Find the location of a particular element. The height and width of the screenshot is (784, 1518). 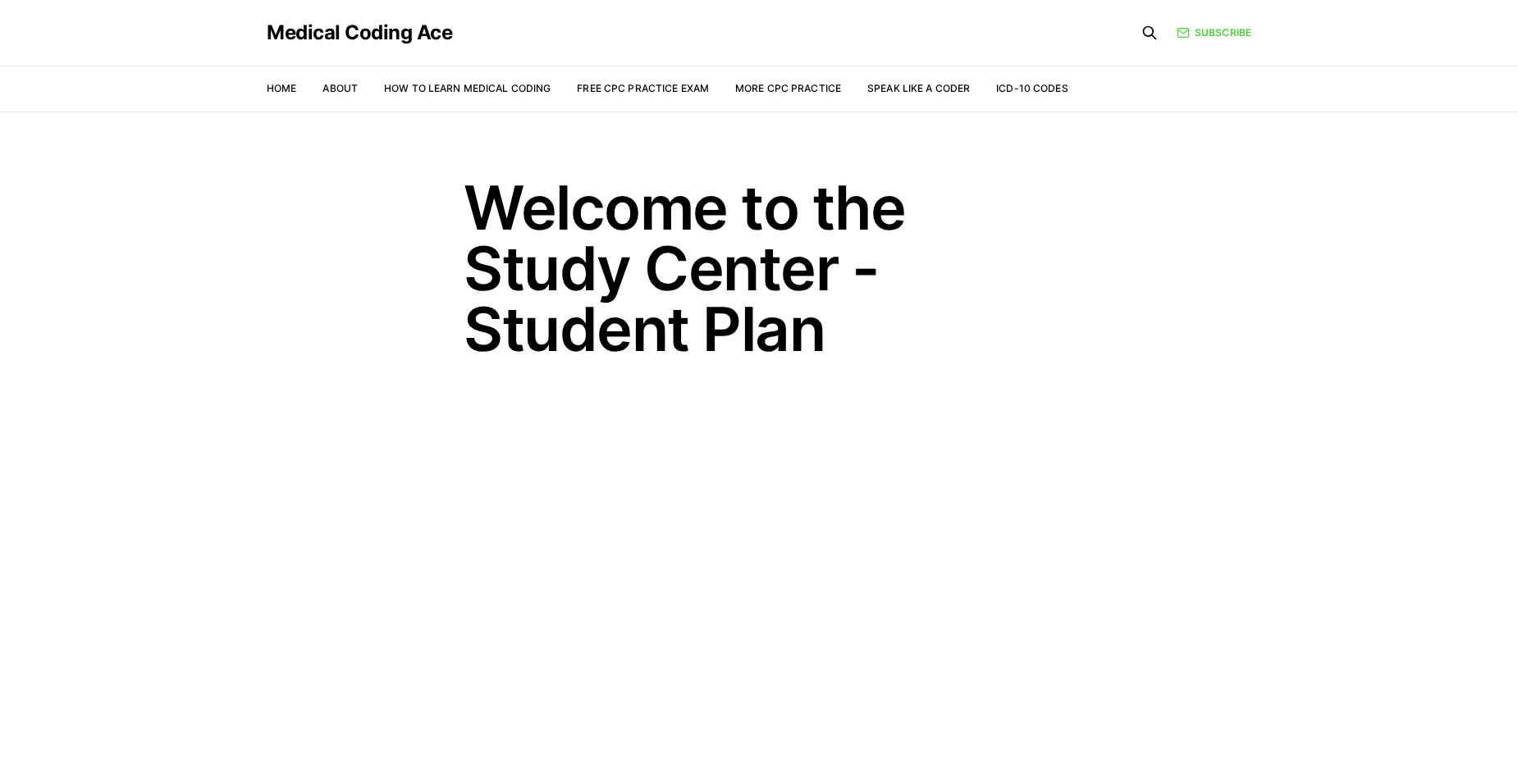

h1: Welcome to the Study Center - Student Plan is located at coordinates (759, 269).